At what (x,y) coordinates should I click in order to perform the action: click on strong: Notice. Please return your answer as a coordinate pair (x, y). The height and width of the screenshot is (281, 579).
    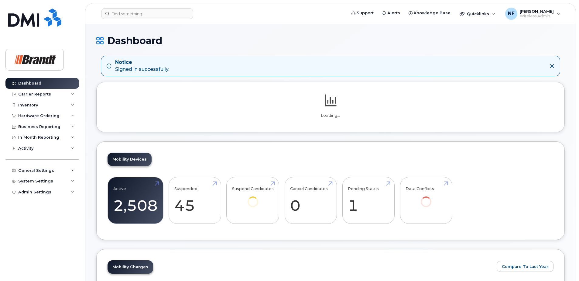
    Looking at the image, I should click on (142, 62).